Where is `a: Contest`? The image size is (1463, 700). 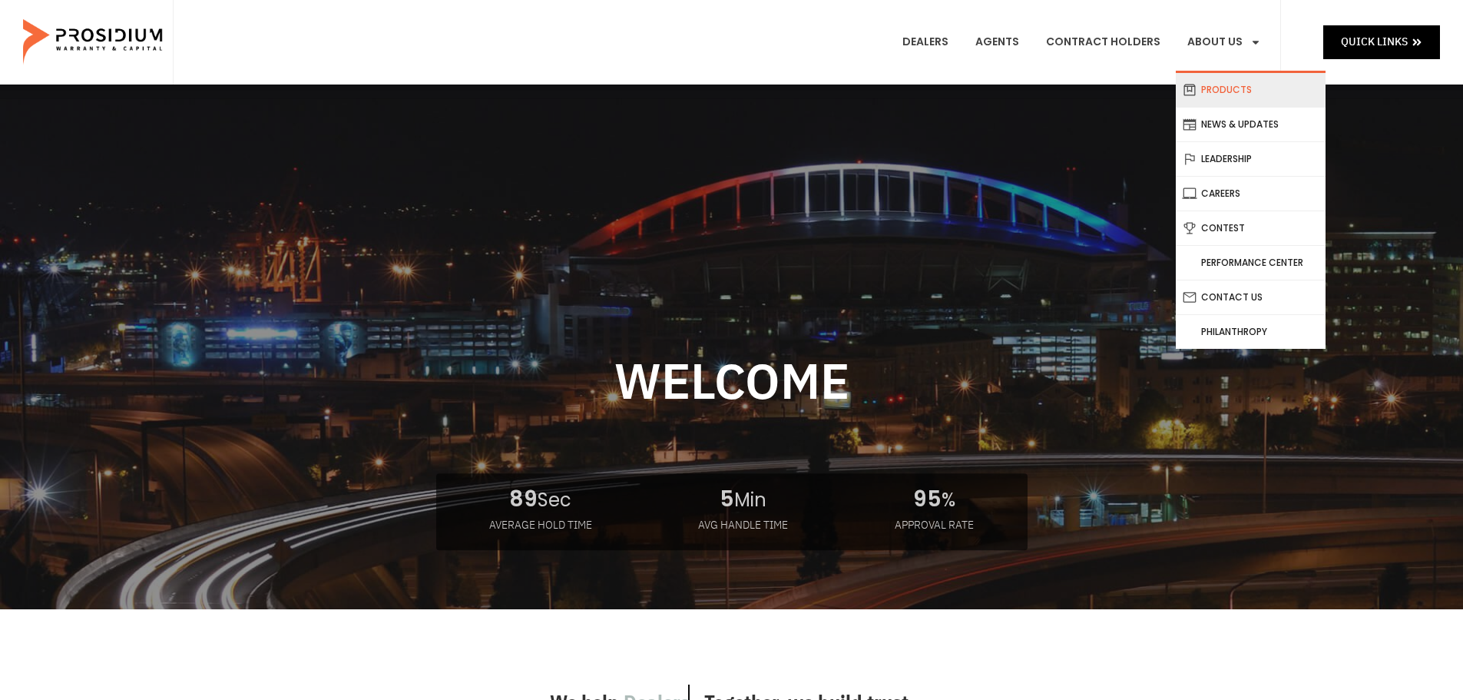 a: Contest is located at coordinates (1250, 228).